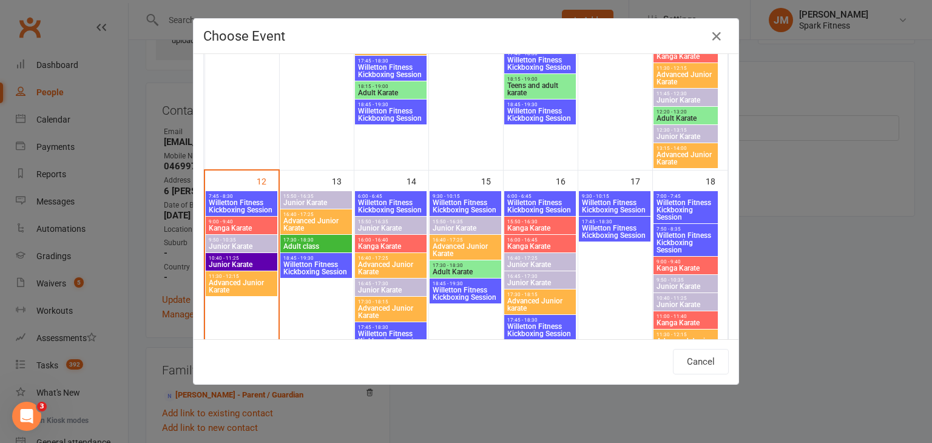 The height and width of the screenshot is (443, 932). I want to click on span: 11:45 - 12:30, so click(686, 93).